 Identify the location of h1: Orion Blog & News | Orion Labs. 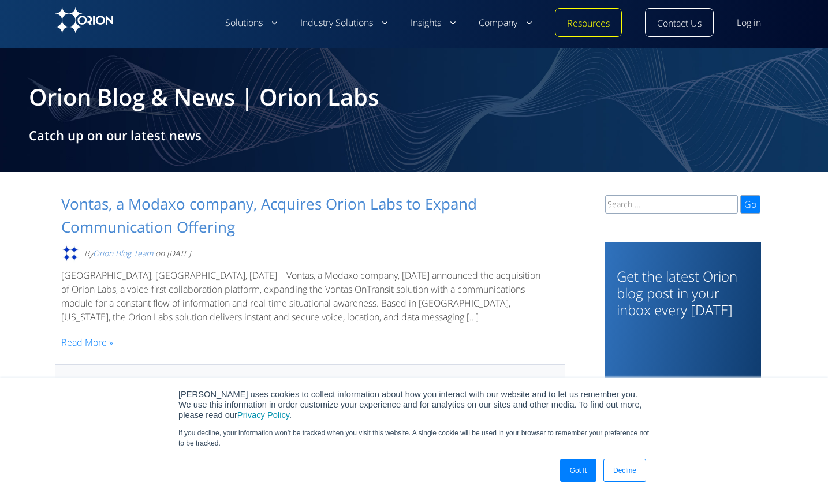
(414, 96).